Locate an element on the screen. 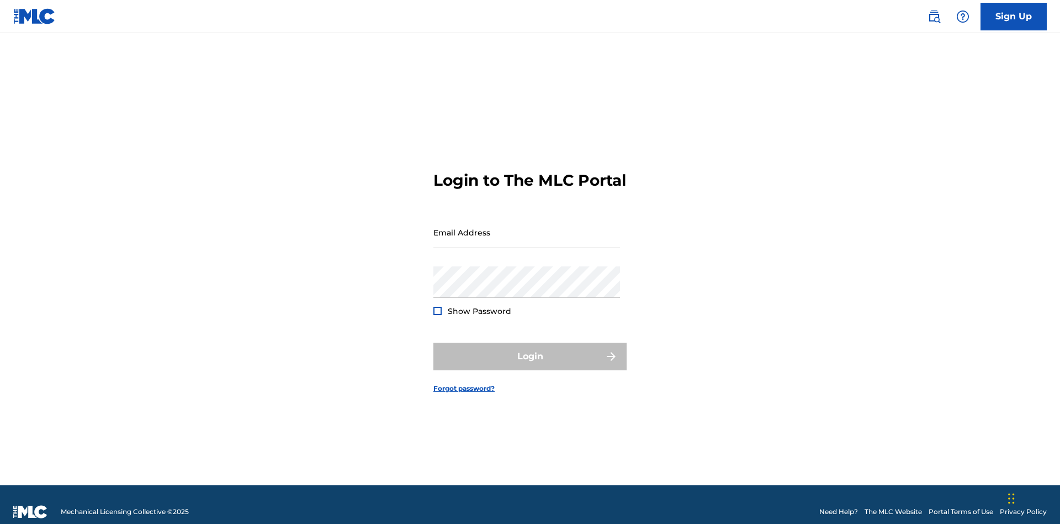 Image resolution: width=1060 pixels, height=524 pixels. a: Portal Terms of Use is located at coordinates (961, 511).